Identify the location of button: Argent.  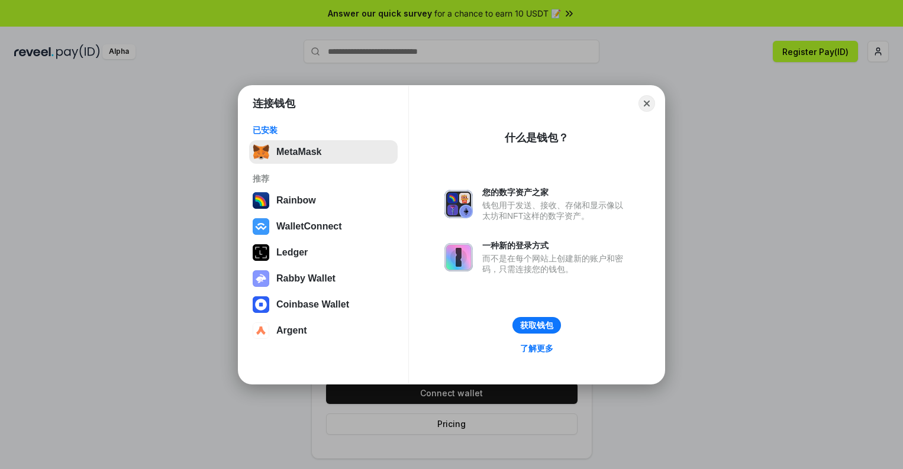
(323, 331).